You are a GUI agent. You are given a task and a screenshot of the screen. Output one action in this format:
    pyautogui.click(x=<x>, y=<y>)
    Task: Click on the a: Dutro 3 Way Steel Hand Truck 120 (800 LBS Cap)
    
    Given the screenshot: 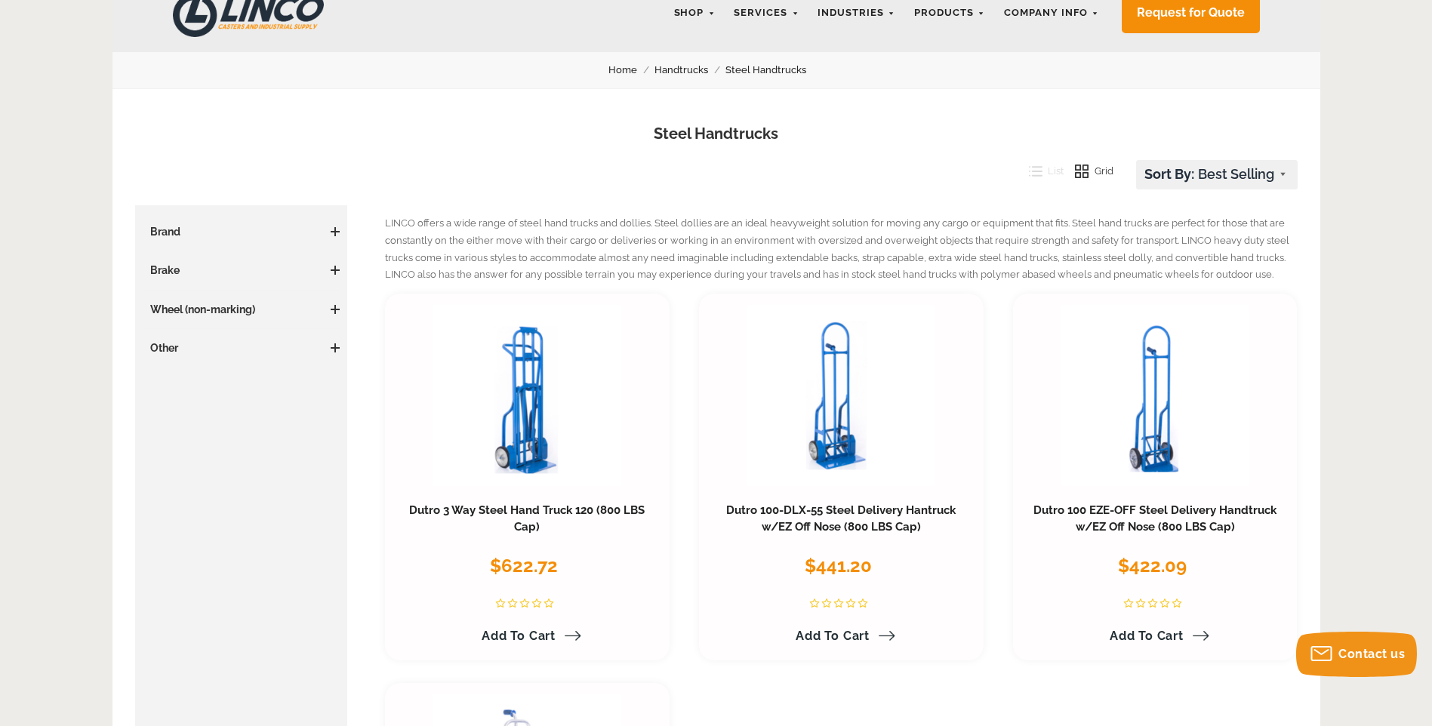 What is the action you would take?
    pyautogui.click(x=527, y=519)
    